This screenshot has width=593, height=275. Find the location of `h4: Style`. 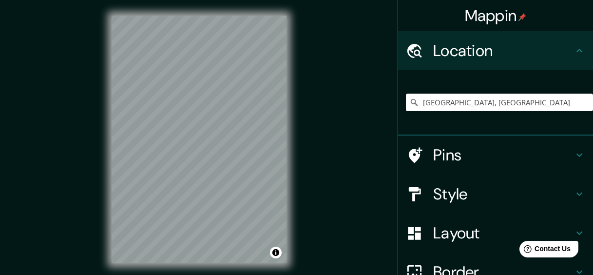

h4: Style is located at coordinates (504, 194).